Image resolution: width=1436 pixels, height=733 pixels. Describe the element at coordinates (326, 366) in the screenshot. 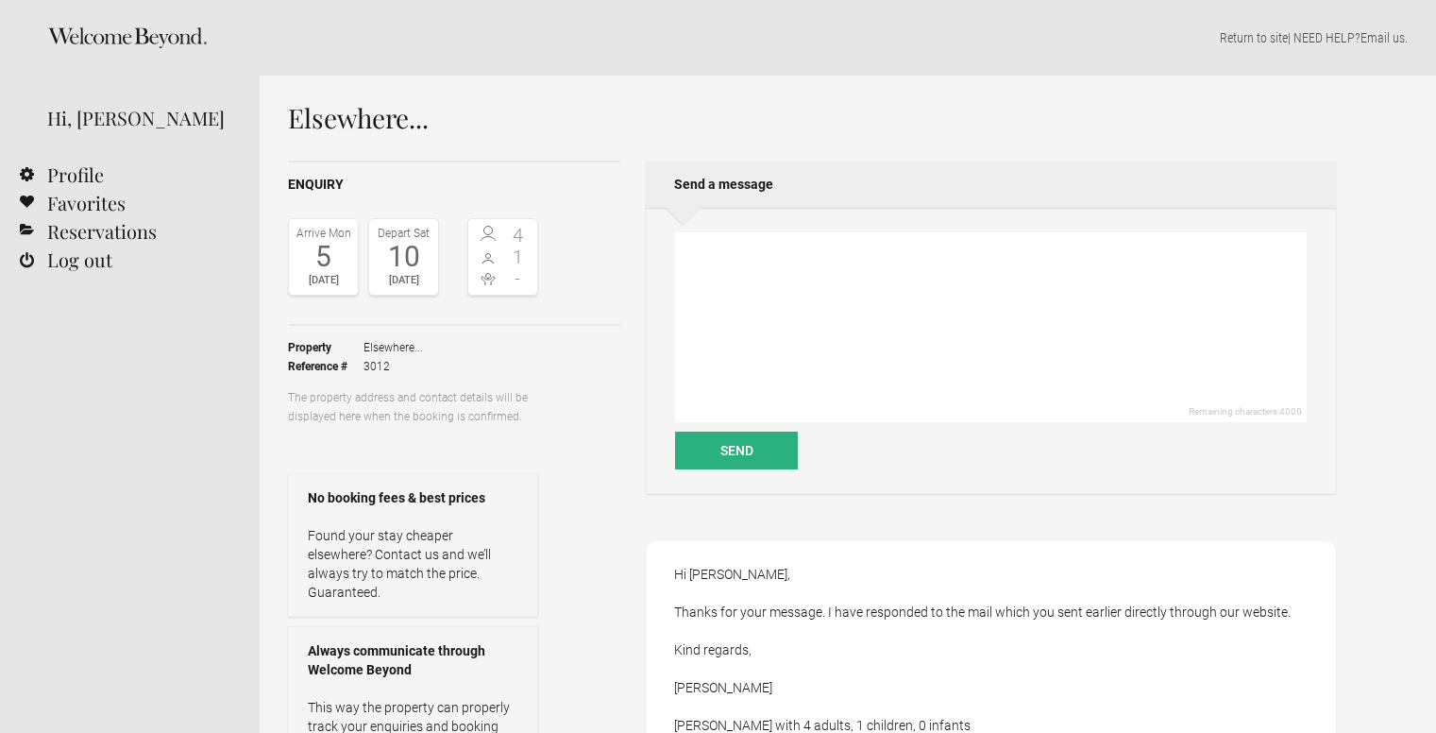

I see `strong: Reference #` at that location.